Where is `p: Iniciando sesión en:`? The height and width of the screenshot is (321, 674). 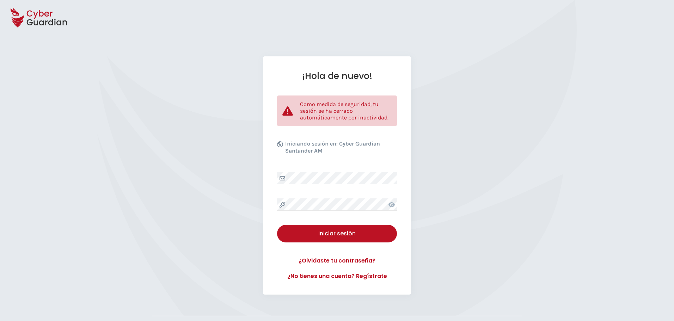
p: Iniciando sesión en: is located at coordinates (340, 149).